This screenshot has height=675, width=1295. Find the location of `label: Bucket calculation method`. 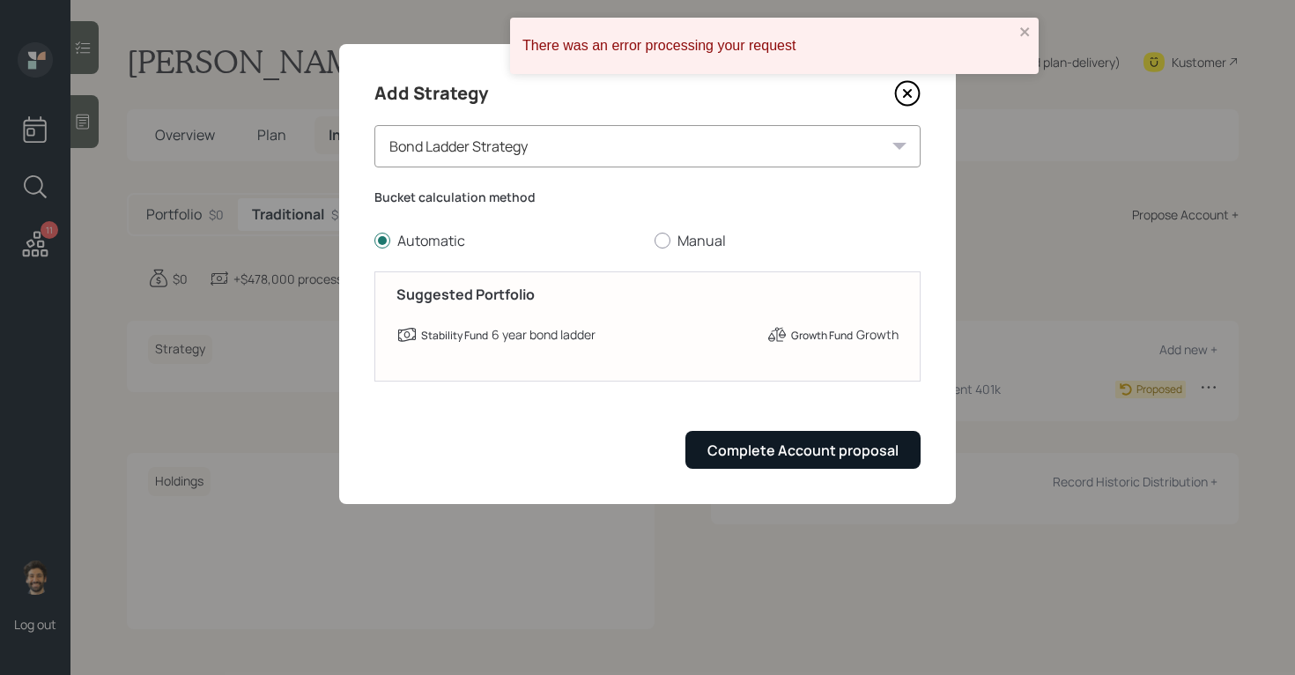

label: Bucket calculation method is located at coordinates (647, 197).